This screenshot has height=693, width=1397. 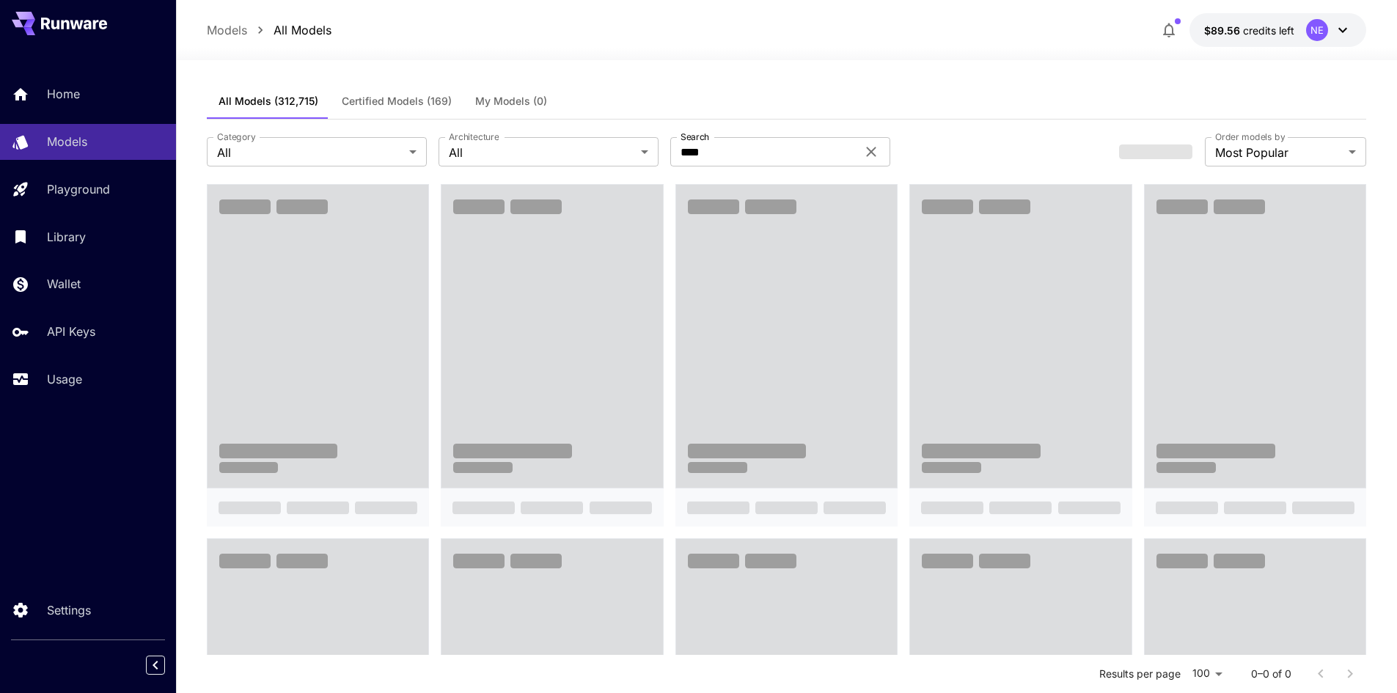 I want to click on label: Architecture, so click(x=474, y=136).